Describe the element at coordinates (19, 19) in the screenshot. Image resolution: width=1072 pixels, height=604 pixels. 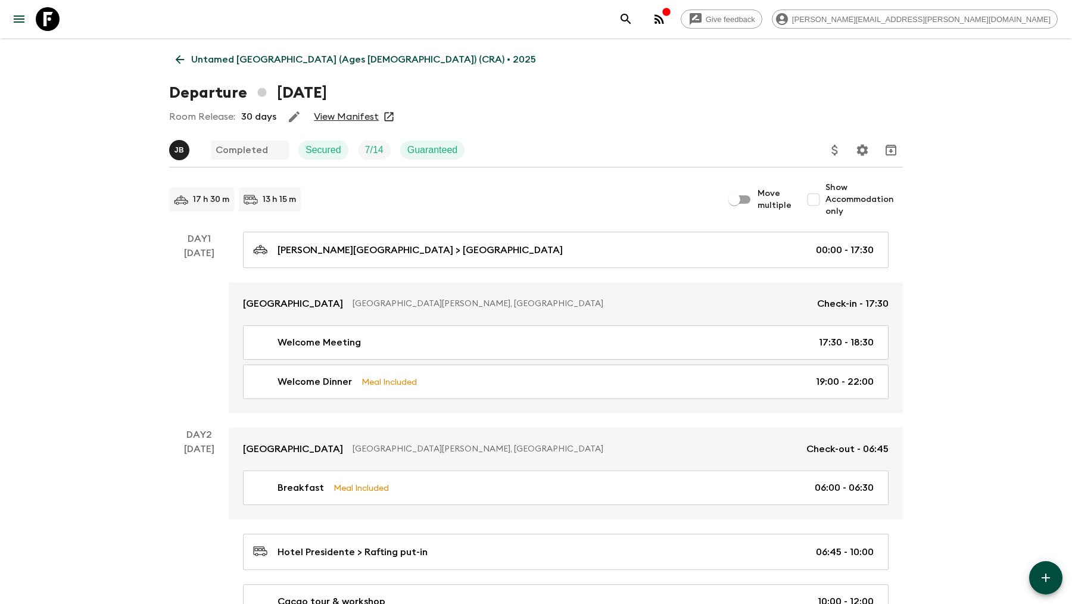
I see `button: menu` at that location.